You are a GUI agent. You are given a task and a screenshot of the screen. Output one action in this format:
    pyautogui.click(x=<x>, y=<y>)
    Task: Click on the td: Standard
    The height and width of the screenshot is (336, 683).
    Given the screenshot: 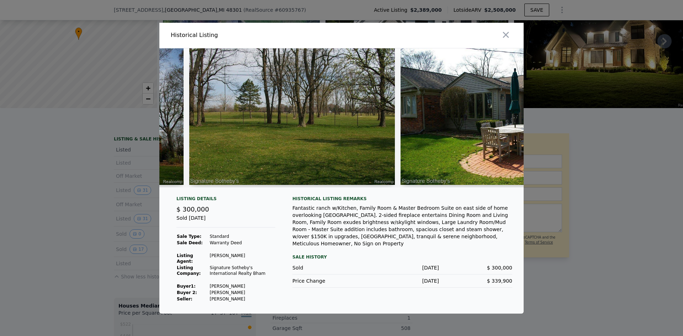 What is the action you would take?
    pyautogui.click(x=243, y=237)
    